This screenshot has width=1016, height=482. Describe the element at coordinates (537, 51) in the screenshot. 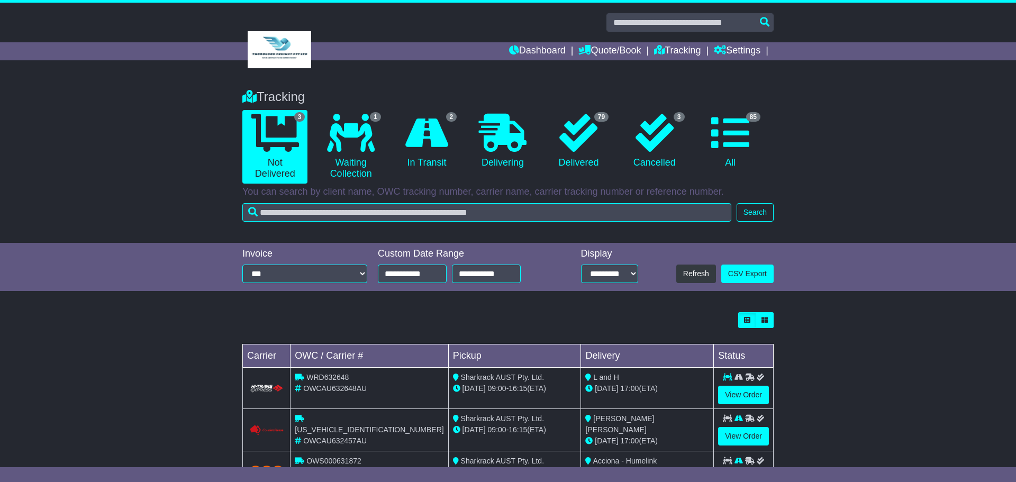

I see `a: Dashboard` at that location.